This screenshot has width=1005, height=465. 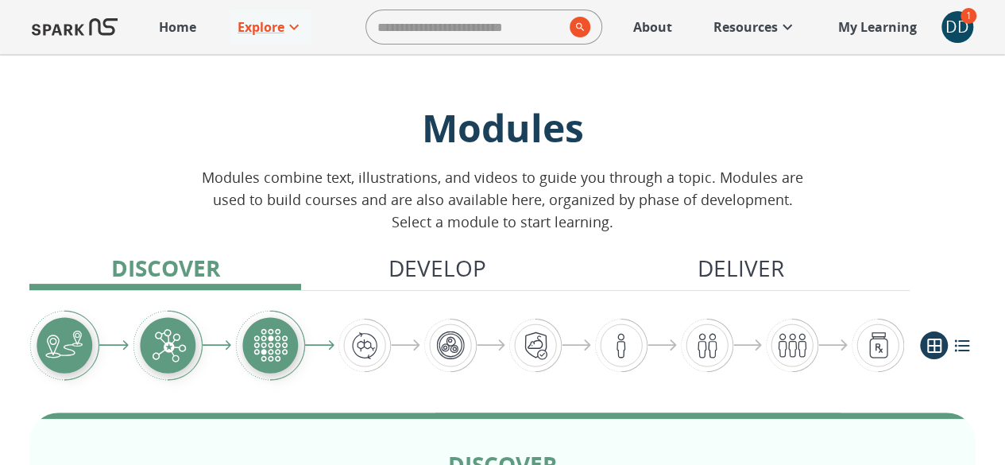 I want to click on button: list view, so click(x=961, y=345).